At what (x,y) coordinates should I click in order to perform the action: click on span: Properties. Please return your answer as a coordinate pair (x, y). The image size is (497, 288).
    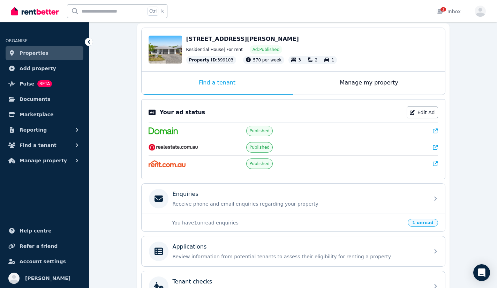
    Looking at the image, I should click on (34, 53).